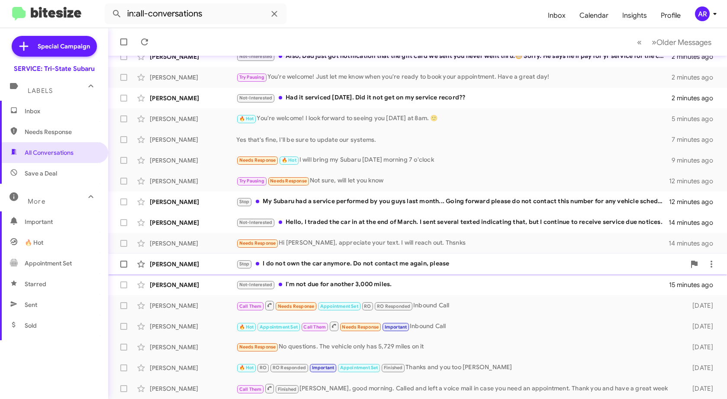  I want to click on button: Previous, so click(639, 42).